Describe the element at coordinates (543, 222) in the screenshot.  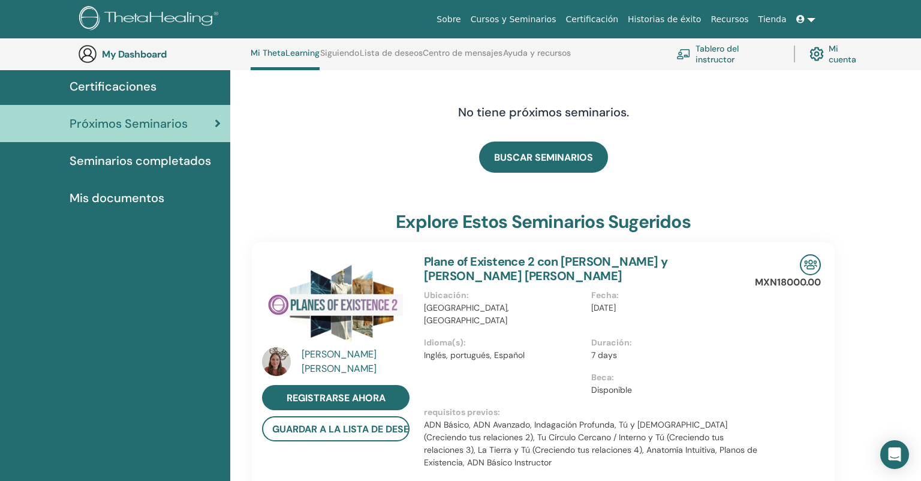
I see `h3: Explore estos seminarios sugeridos` at that location.